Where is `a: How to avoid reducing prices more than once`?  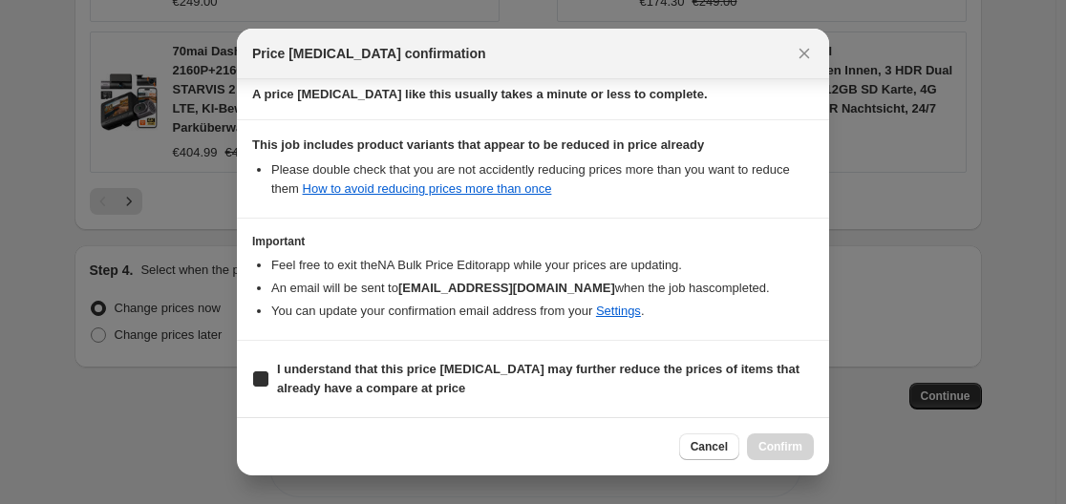 a: How to avoid reducing prices more than once is located at coordinates (427, 188).